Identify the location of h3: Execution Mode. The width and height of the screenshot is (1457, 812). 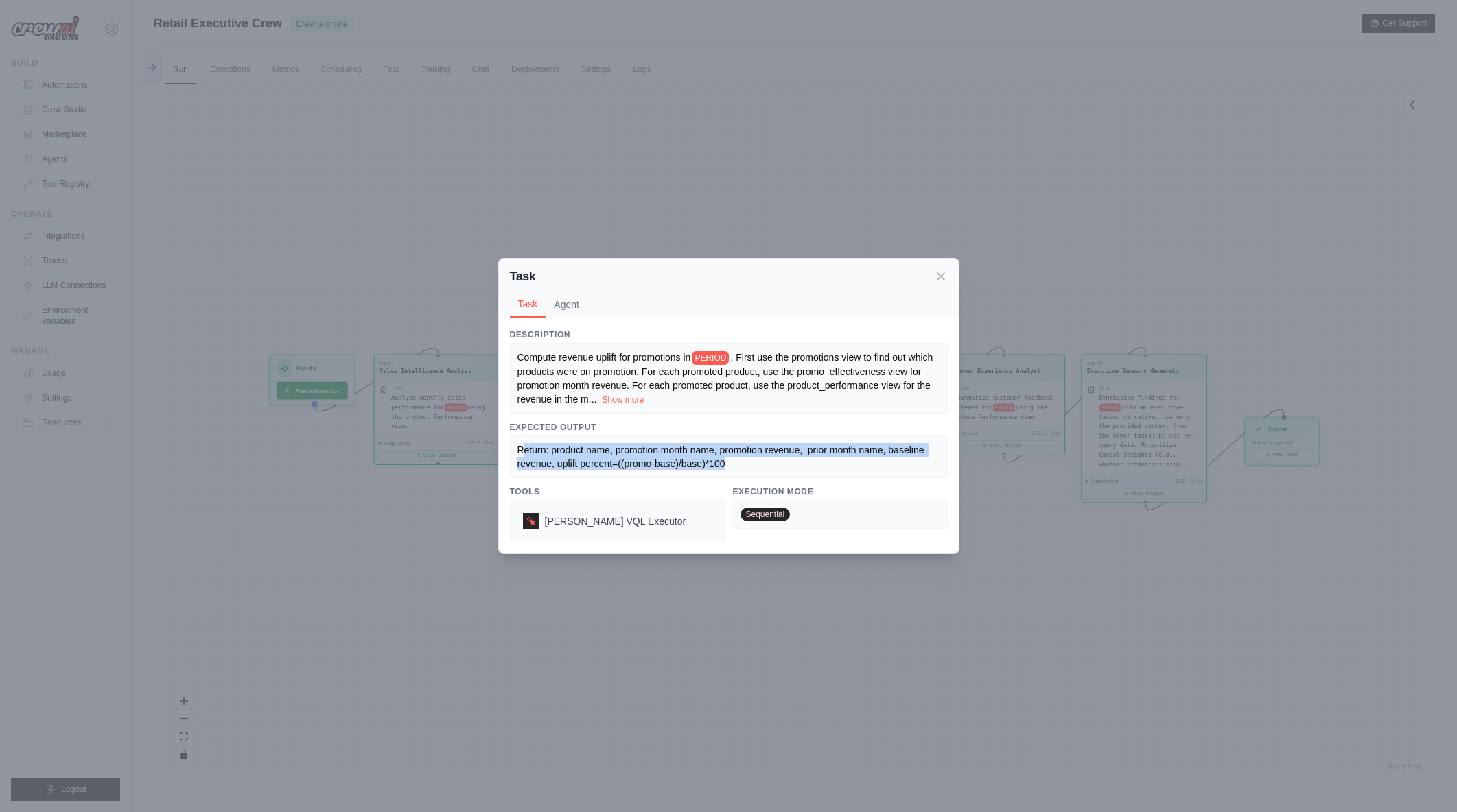
(839, 492).